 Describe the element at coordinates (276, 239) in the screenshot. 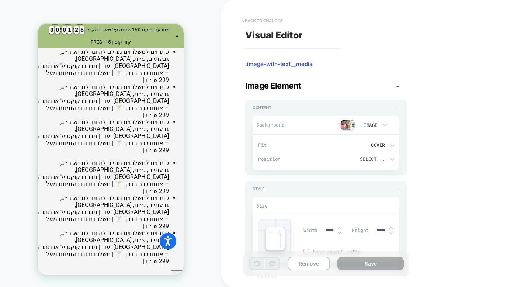

I see `img: edit` at that location.